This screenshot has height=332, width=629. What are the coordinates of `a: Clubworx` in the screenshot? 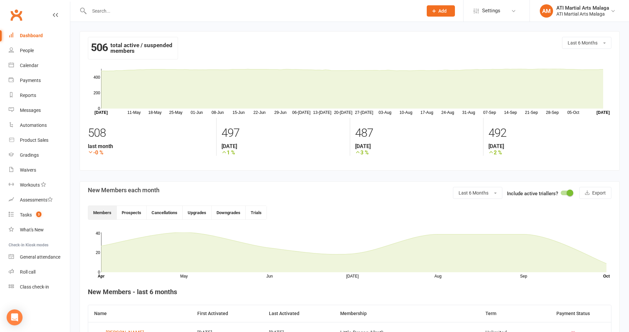 It's located at (16, 15).